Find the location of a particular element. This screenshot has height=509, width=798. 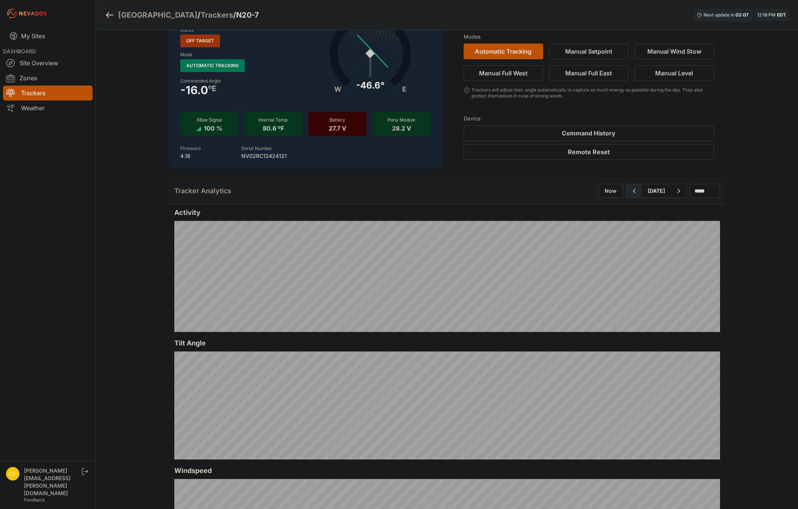

span: 100 % is located at coordinates (213, 127).